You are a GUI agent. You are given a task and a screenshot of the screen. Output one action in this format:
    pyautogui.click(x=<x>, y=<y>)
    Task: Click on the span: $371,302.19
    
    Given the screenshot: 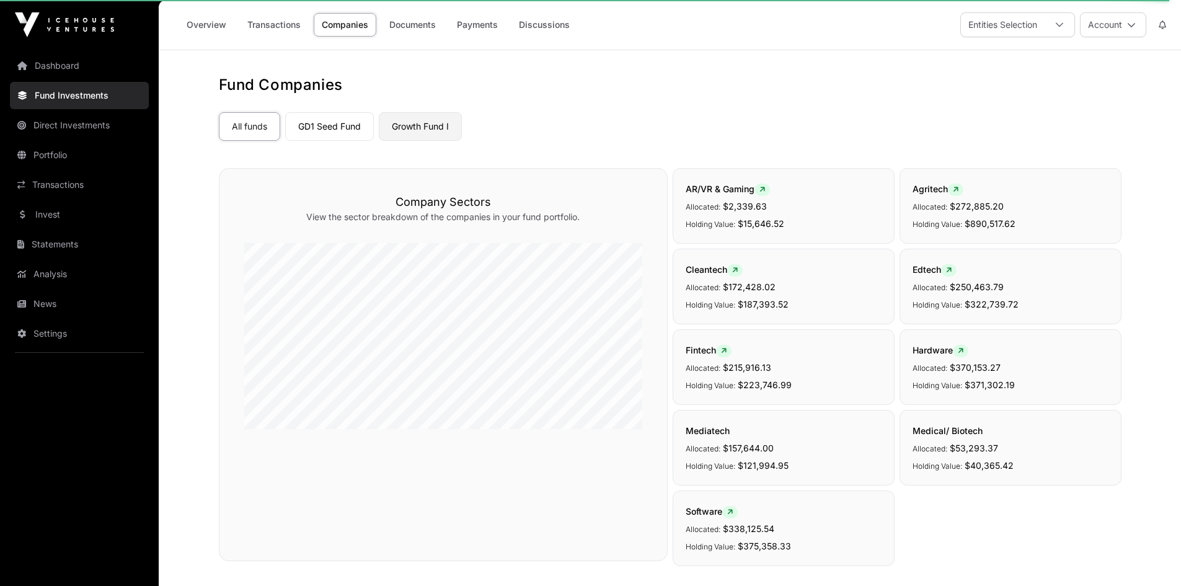 What is the action you would take?
    pyautogui.click(x=990, y=384)
    